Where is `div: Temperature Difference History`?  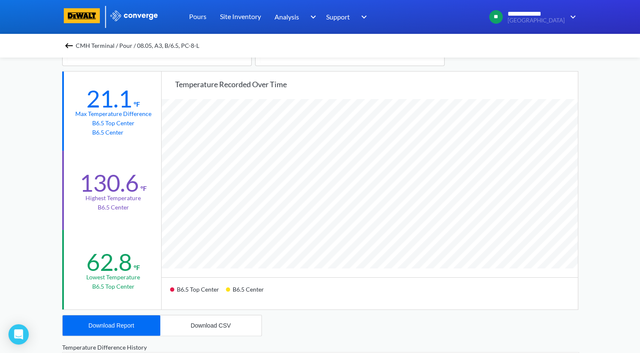 div: Temperature Difference History is located at coordinates (320, 347).